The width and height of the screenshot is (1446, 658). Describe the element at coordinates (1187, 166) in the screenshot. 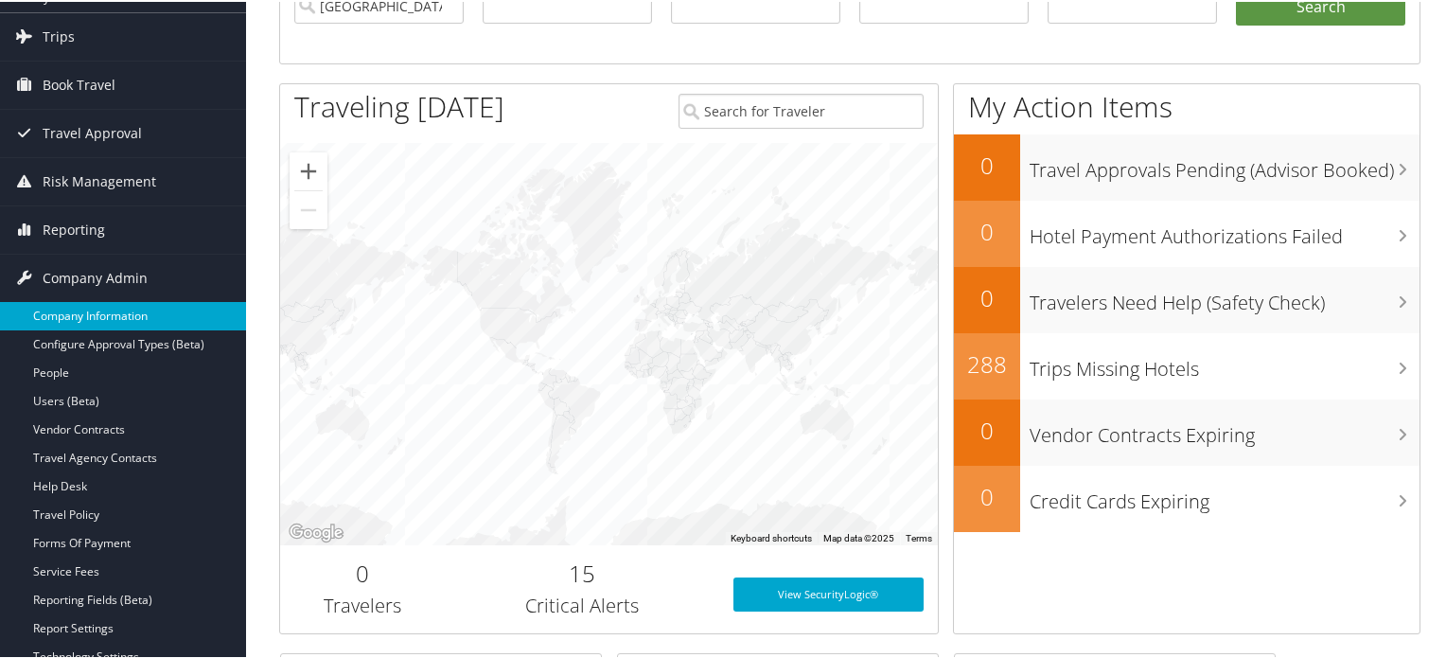

I see `a: 0Travel Approvals Pending (Advisor Booked)` at that location.